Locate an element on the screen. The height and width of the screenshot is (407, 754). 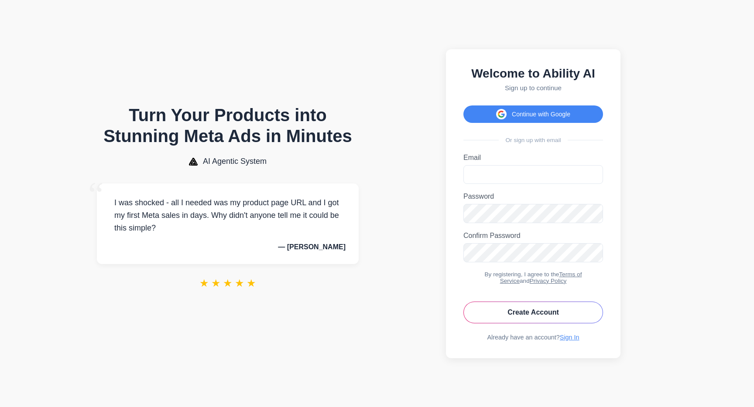
button: Create Account is located at coordinates (533, 313).